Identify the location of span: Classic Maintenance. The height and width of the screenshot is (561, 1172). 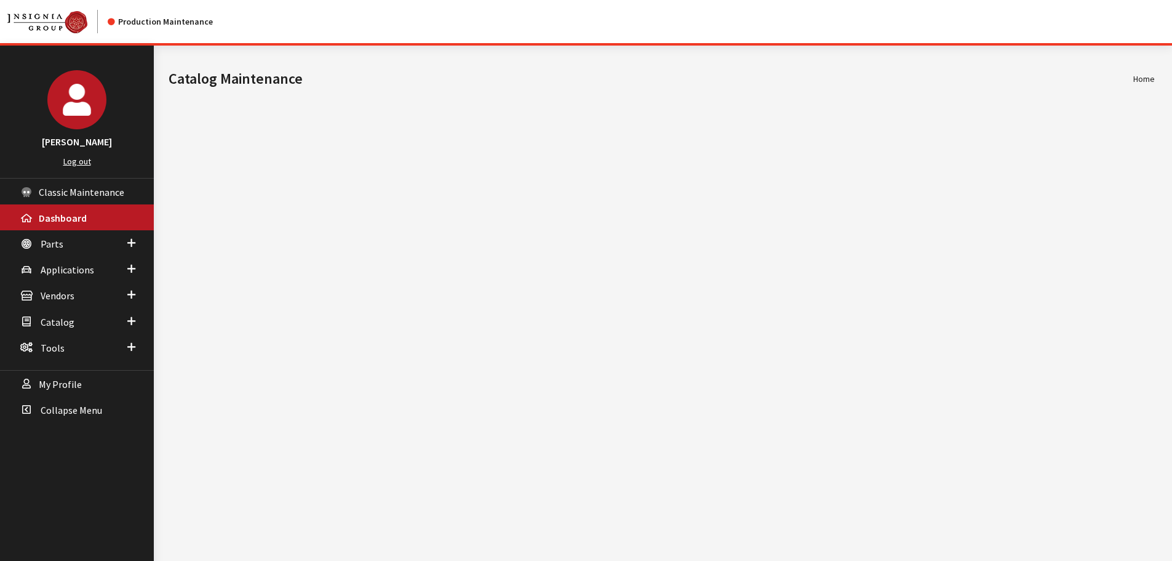
(81, 192).